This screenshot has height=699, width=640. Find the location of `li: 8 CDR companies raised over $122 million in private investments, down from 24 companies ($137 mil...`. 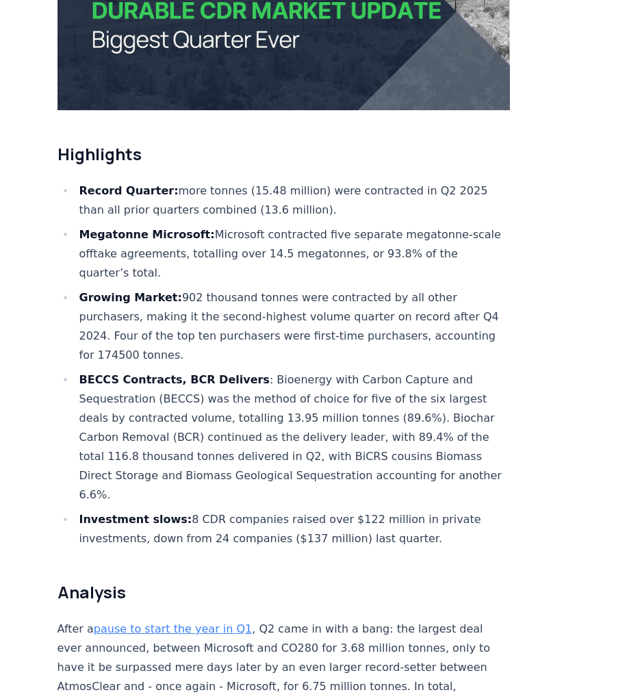

li: 8 CDR companies raised over $122 million in private investments, down from 24 companies ($137 mil... is located at coordinates (293, 529).